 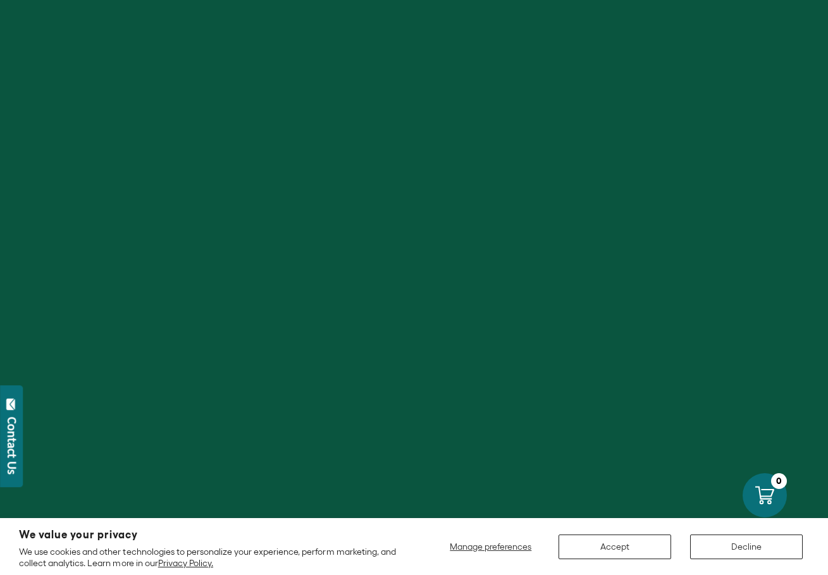 What do you see at coordinates (185, 563) in the screenshot?
I see `a: Privacy Policy.` at bounding box center [185, 563].